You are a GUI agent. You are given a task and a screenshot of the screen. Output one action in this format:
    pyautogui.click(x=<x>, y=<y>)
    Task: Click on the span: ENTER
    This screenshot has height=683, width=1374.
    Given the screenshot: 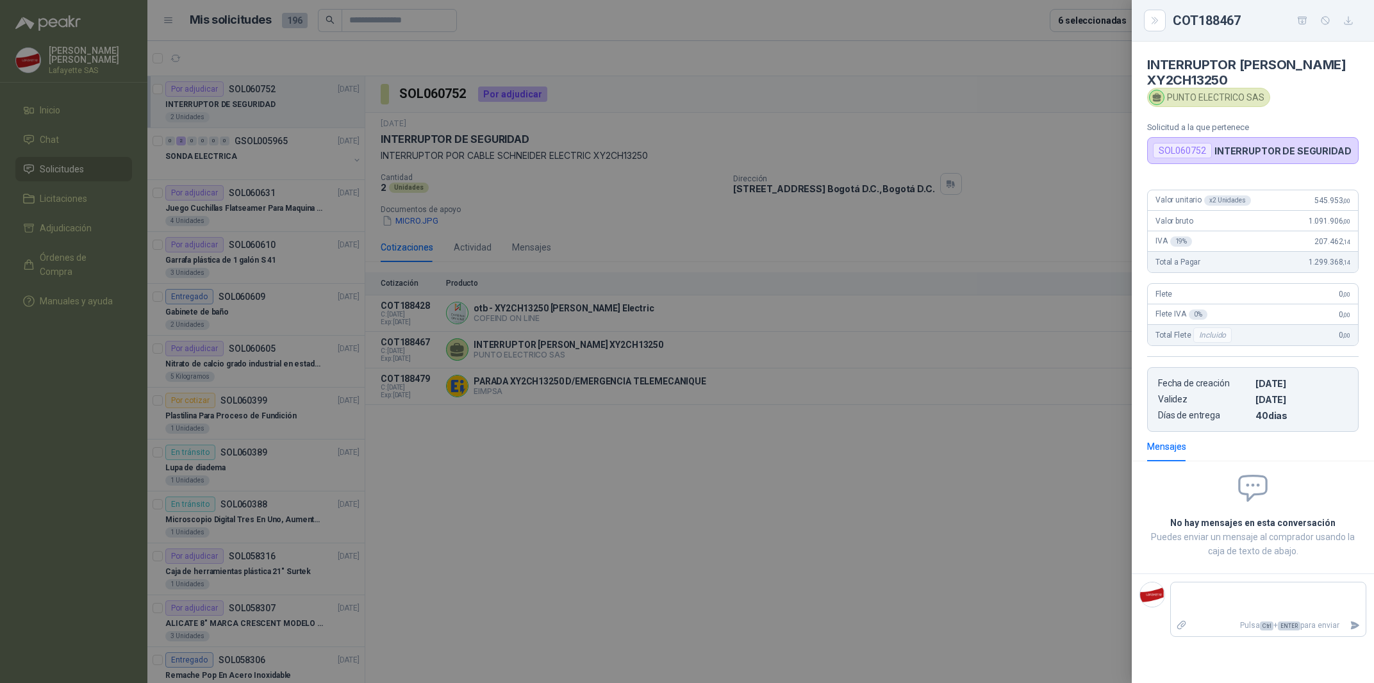 What is the action you would take?
    pyautogui.click(x=1289, y=626)
    